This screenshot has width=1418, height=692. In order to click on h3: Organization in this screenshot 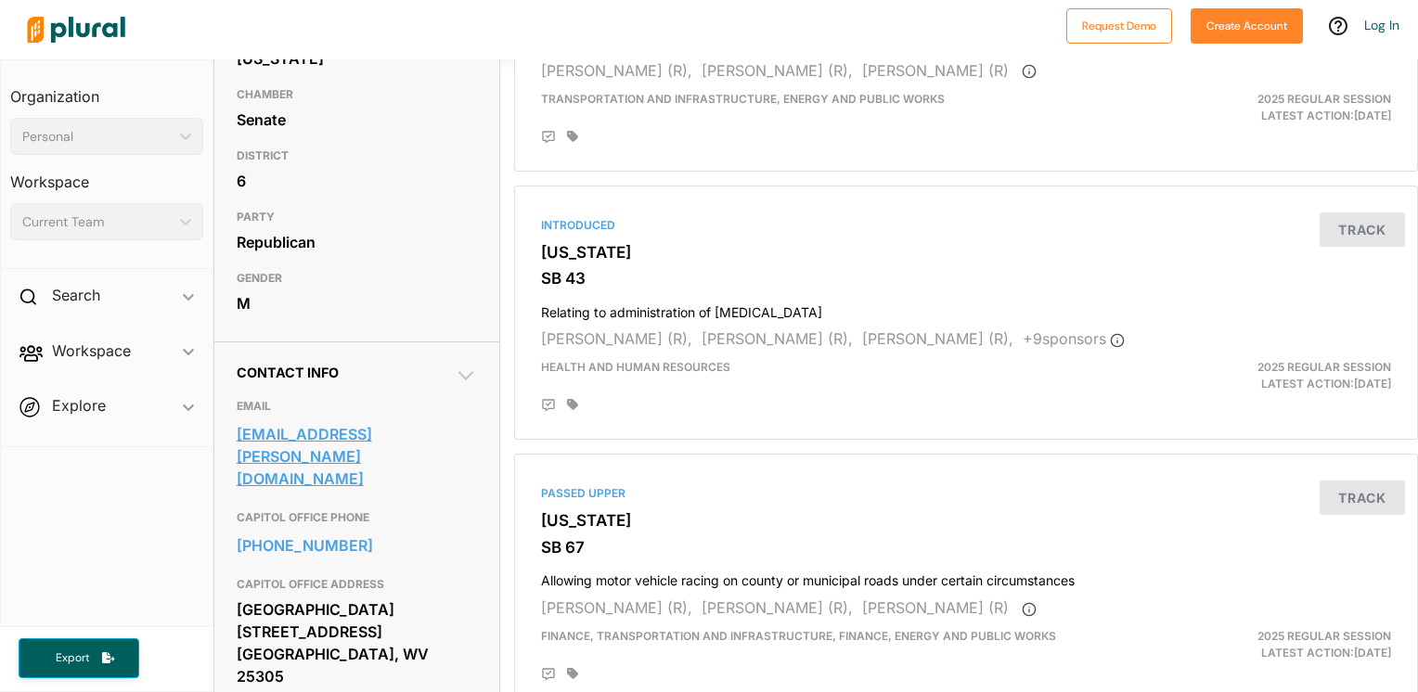, I will do `click(107, 90)`.